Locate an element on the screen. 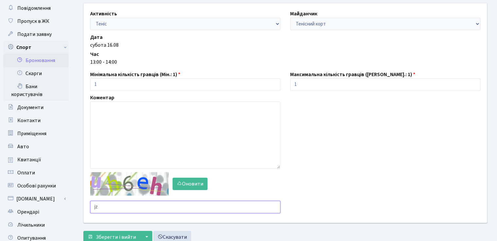 The height and width of the screenshot is (241, 497). a: Бани користувачів is located at coordinates (36, 91).